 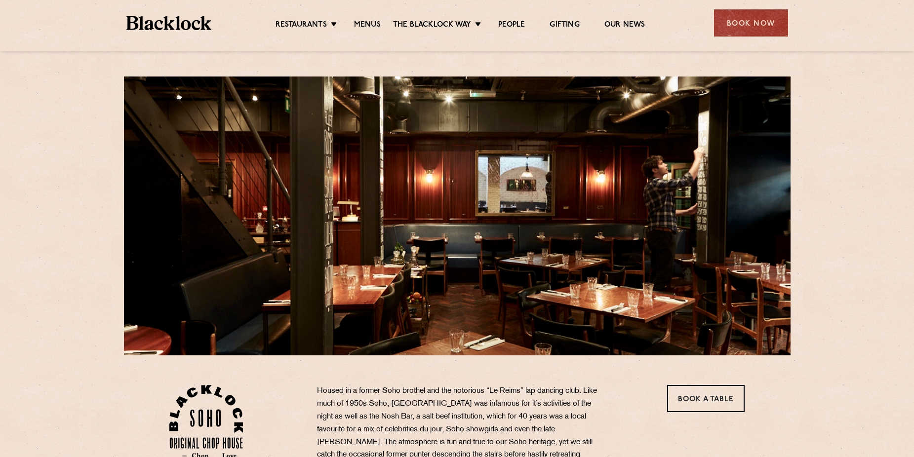 What do you see at coordinates (751, 23) in the screenshot?
I see `div: Book Now` at bounding box center [751, 23].